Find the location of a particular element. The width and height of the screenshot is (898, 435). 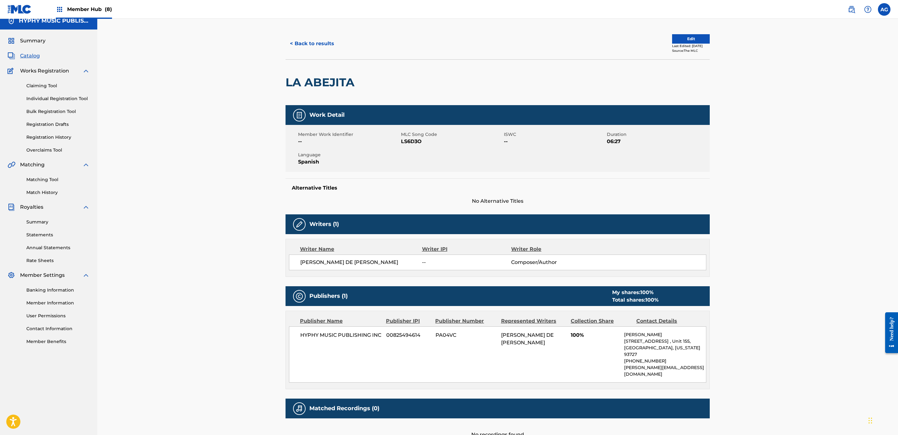

img: Publishers is located at coordinates (299, 296).